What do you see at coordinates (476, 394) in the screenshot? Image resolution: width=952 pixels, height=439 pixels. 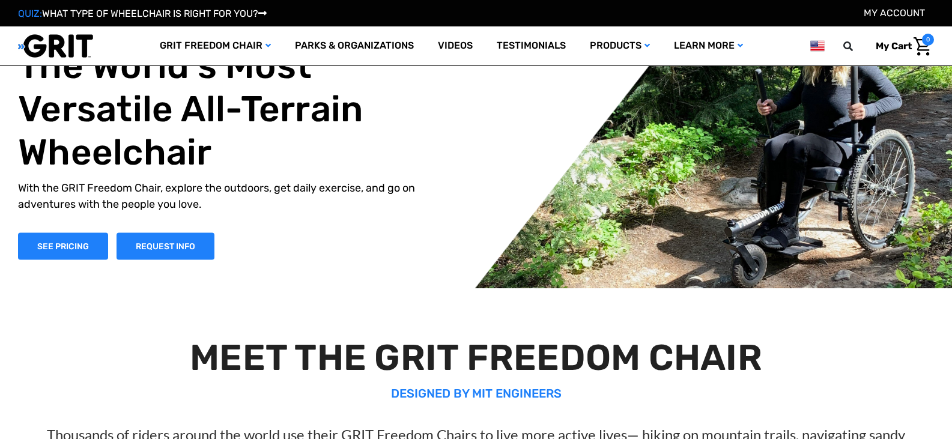 I see `p: DESIGNED BY MIT ENGINEERS` at bounding box center [476, 394].